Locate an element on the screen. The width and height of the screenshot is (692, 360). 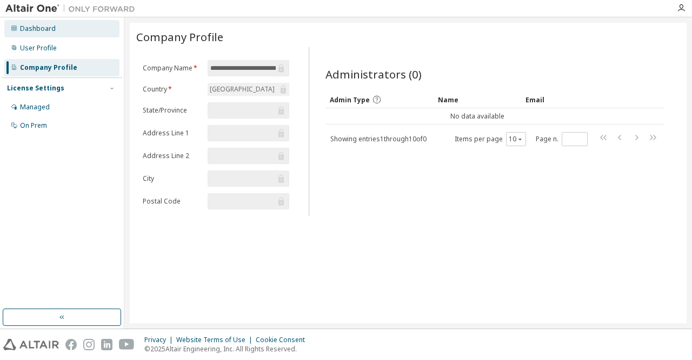
div: Email is located at coordinates (548, 99).